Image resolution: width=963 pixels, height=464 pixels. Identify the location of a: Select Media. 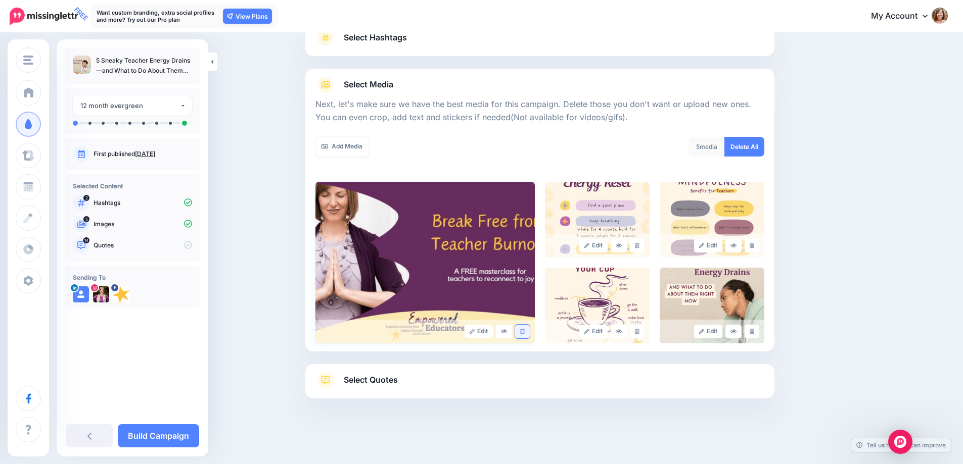
(540, 85).